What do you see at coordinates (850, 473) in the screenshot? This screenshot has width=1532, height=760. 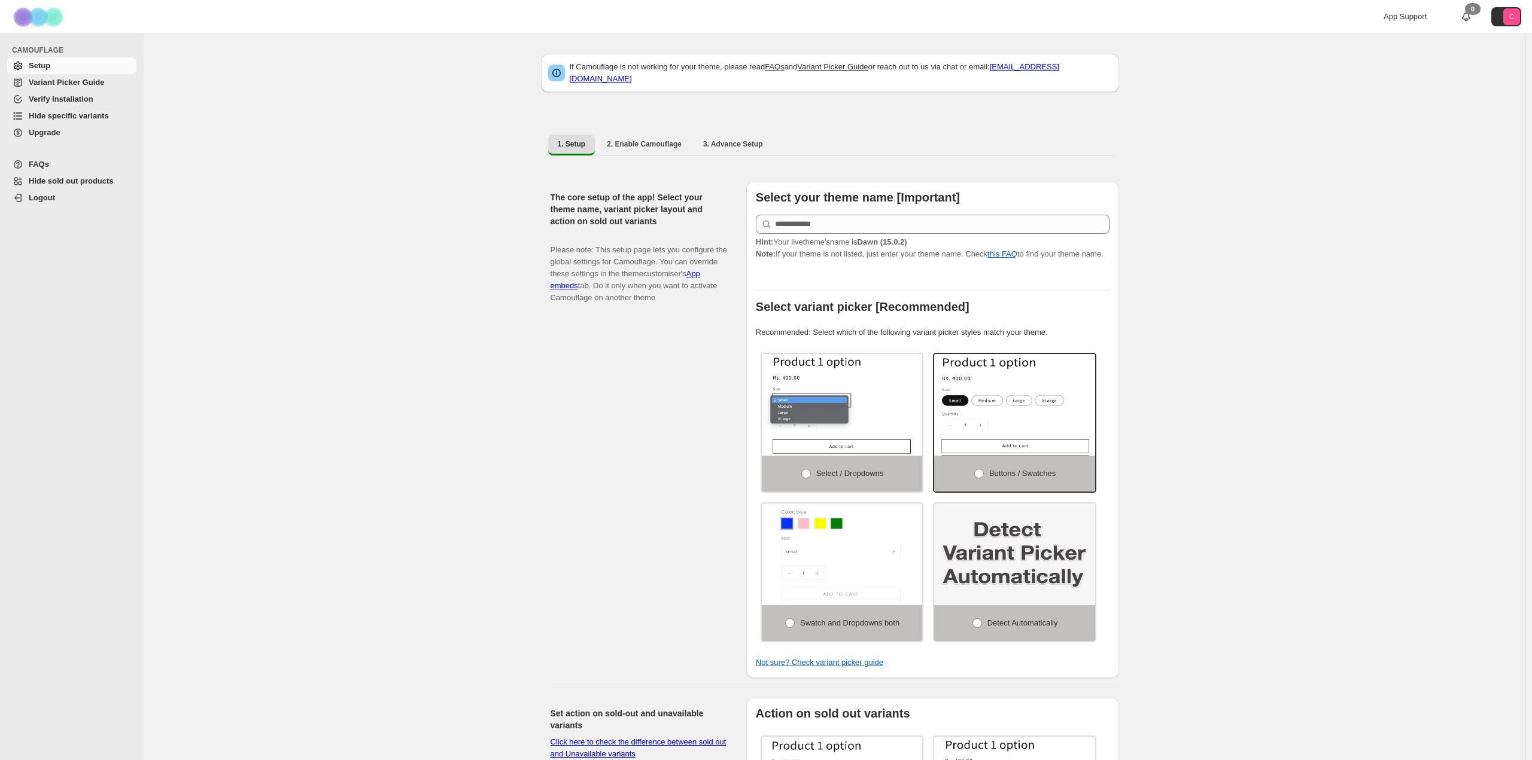 I see `span: Select / Dropdowns` at bounding box center [850, 473].